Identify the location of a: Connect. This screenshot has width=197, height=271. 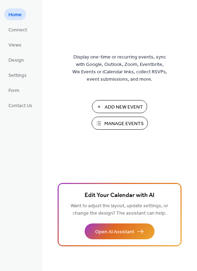
(18, 29).